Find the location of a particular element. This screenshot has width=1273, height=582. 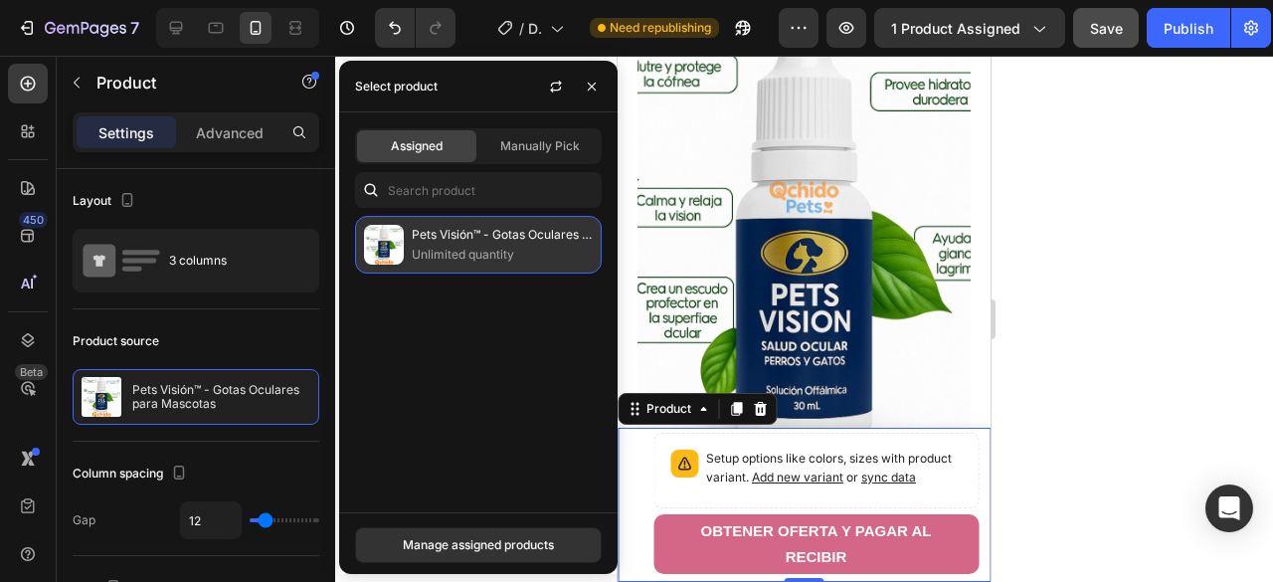

div: Beta is located at coordinates (31, 372).